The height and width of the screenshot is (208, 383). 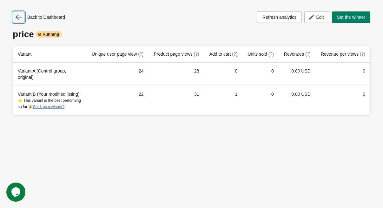 What do you see at coordinates (224, 54) in the screenshot?
I see `span: Add to cart` at bounding box center [224, 54].